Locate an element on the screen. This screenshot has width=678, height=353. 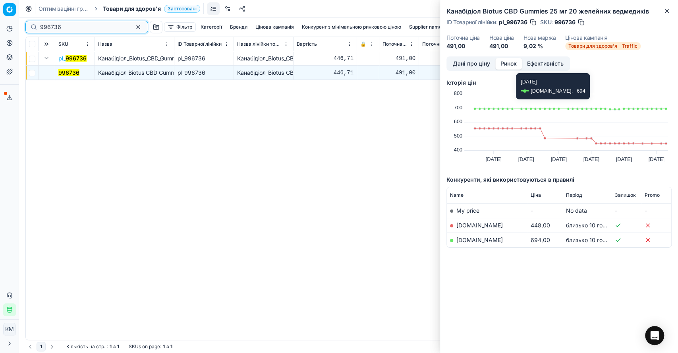
button: Категорії is located at coordinates (211, 27).